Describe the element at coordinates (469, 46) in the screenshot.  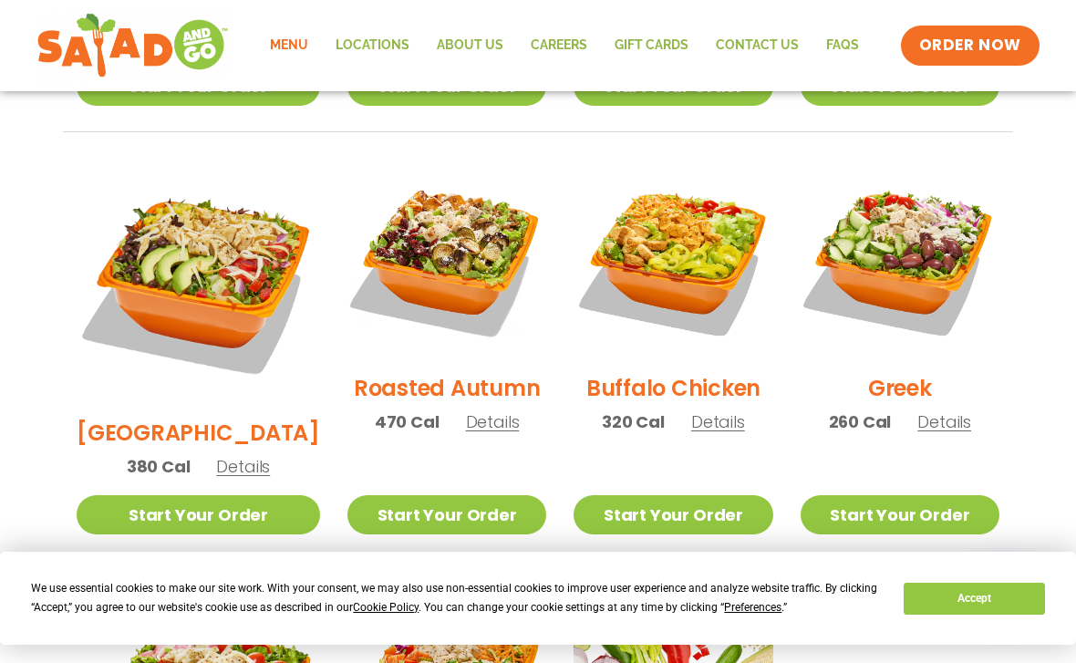
I see `a: About Us` at that location.